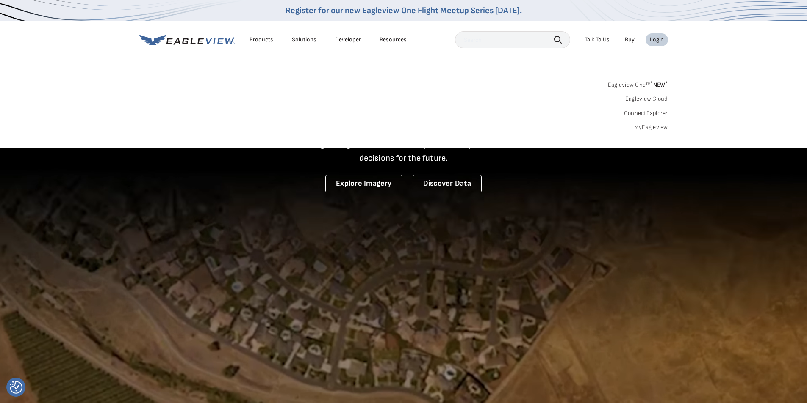  I want to click on a: ConnectExplorer, so click(646, 113).